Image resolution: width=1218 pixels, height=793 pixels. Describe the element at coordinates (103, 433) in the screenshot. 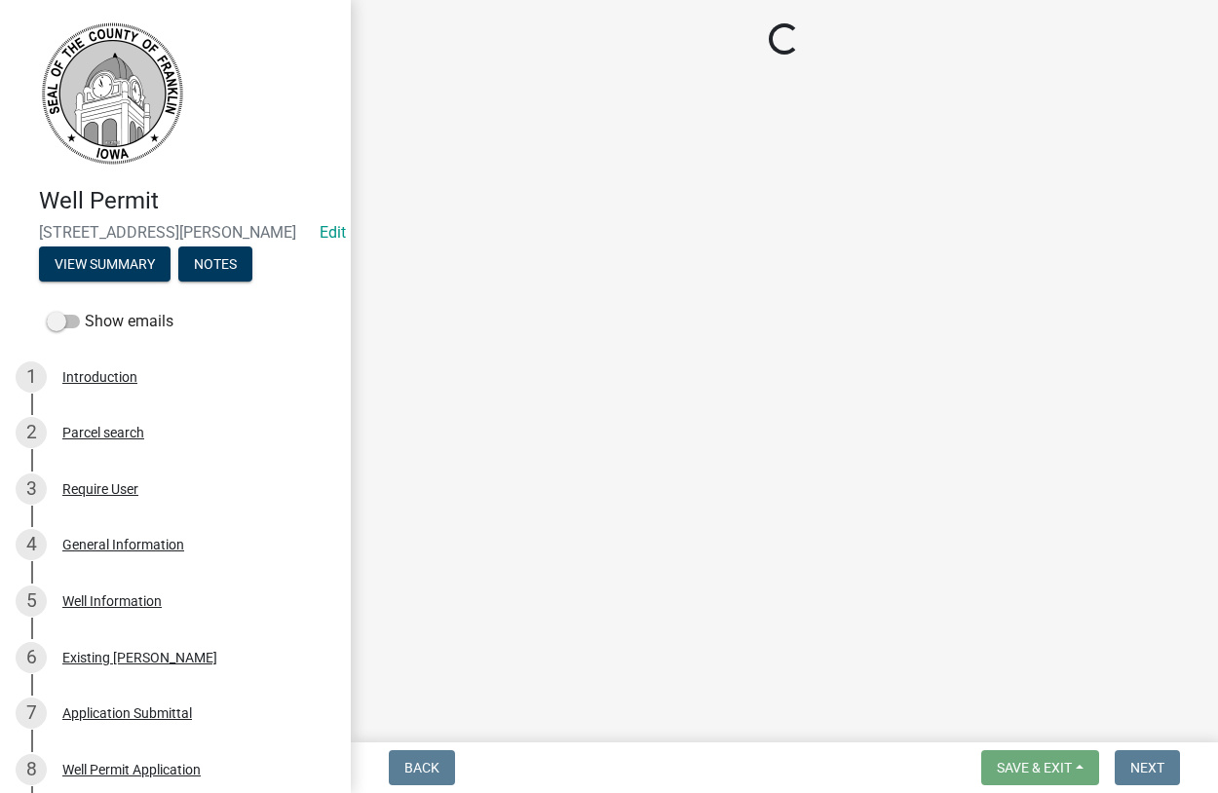

I see `div: Parcel search` at that location.